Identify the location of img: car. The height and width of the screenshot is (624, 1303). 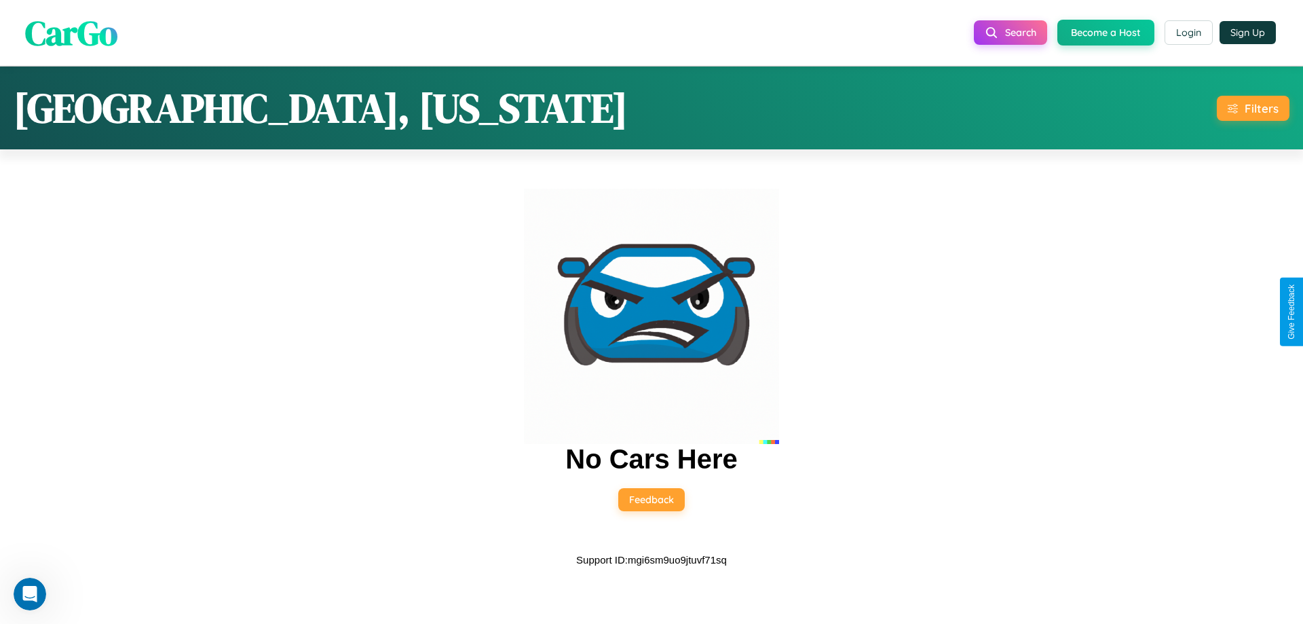
(652, 316).